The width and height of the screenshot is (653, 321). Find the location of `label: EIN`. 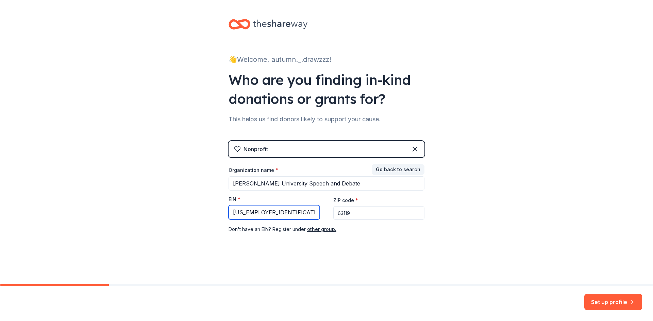

label: EIN is located at coordinates (234, 200).